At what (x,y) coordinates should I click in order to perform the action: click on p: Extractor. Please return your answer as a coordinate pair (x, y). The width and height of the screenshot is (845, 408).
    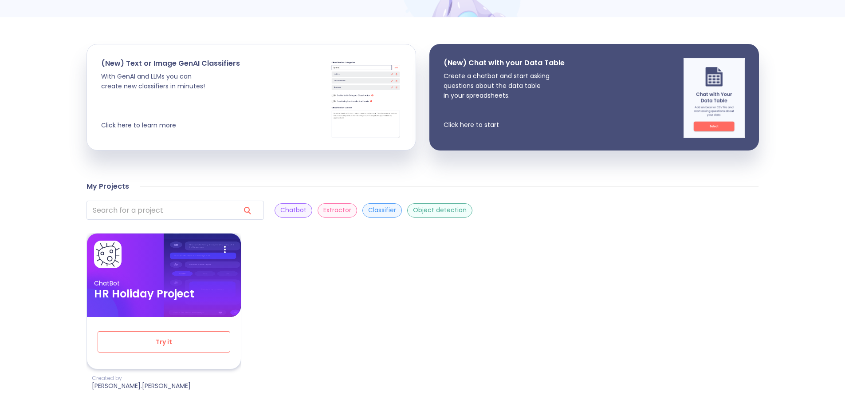
    Looking at the image, I should click on (337, 210).